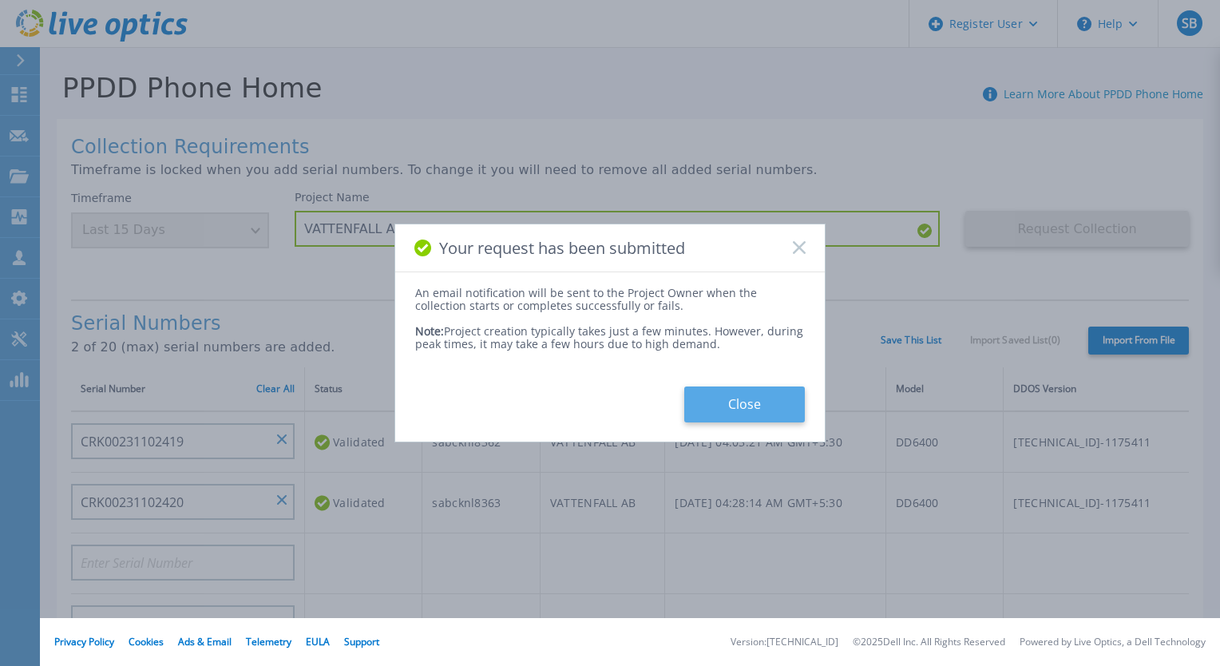 This screenshot has width=1220, height=666. Describe the element at coordinates (928, 642) in the screenshot. I see `li: © 2025 Dell Inc. All Rights Reserved` at that location.